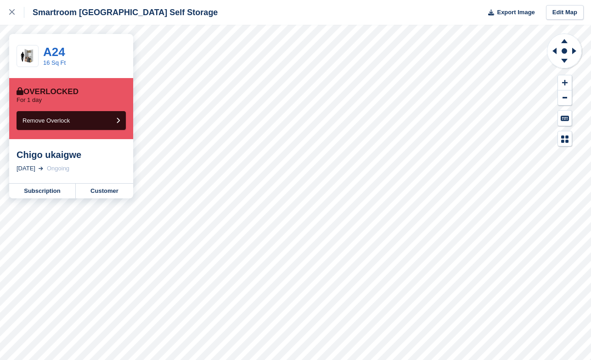 Image resolution: width=591 pixels, height=360 pixels. I want to click on p: For 1 day, so click(29, 100).